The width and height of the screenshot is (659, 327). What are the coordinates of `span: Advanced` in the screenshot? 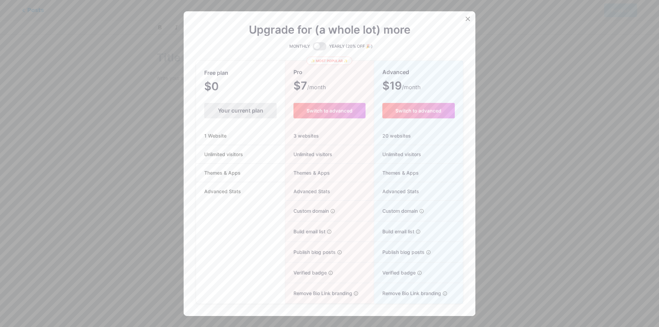 It's located at (396, 72).